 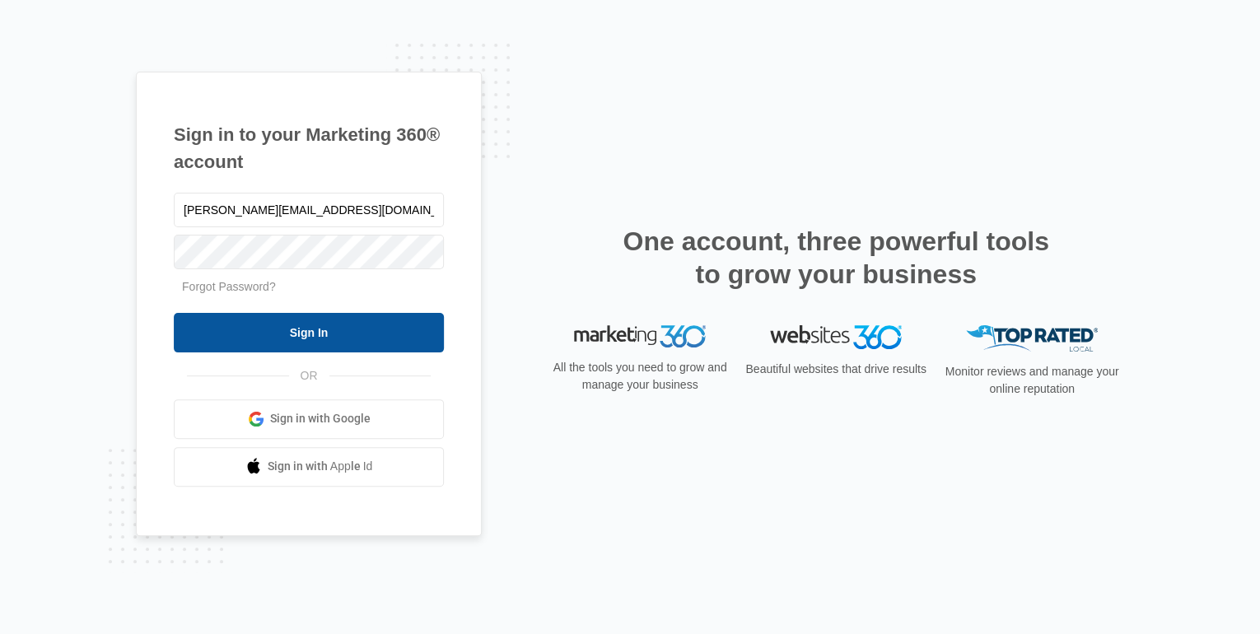 I want to click on span: Sign in with Google, so click(x=320, y=418).